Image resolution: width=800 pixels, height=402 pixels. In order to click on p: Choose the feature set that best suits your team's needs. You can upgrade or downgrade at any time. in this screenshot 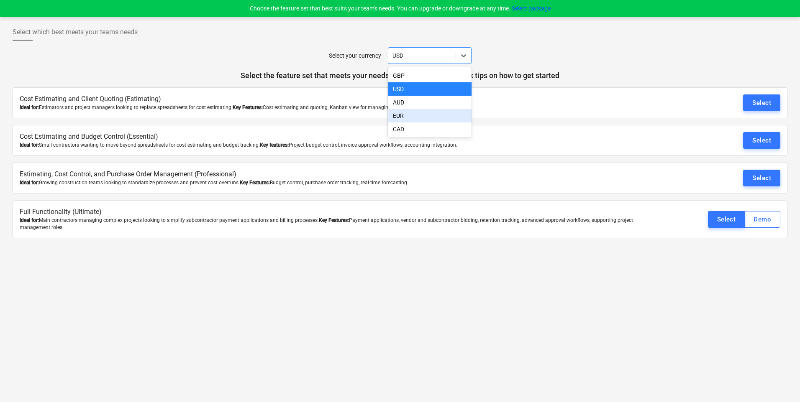, I will do `click(400, 8)`.